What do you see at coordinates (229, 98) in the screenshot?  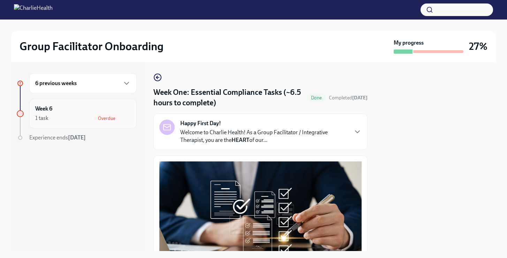 I see `h4: Week One: Essential Compliance Tasks (~6.5 hours to complete)` at bounding box center [229, 98].